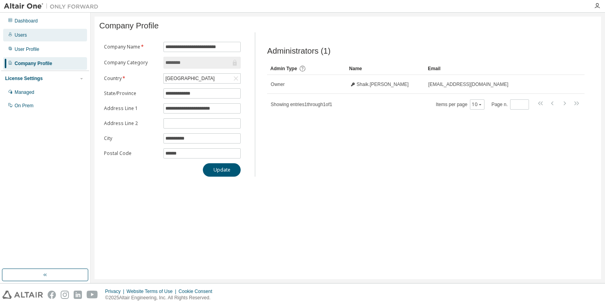 Image resolution: width=605 pixels, height=306 pixels. What do you see at coordinates (477, 104) in the screenshot?
I see `button: 10` at bounding box center [477, 104].